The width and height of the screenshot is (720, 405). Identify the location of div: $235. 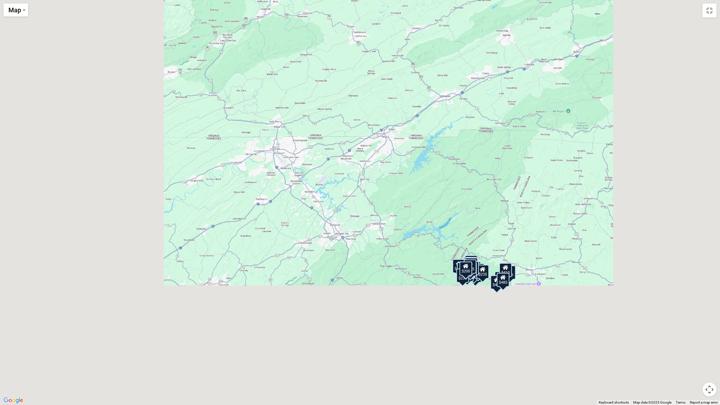
(483, 272).